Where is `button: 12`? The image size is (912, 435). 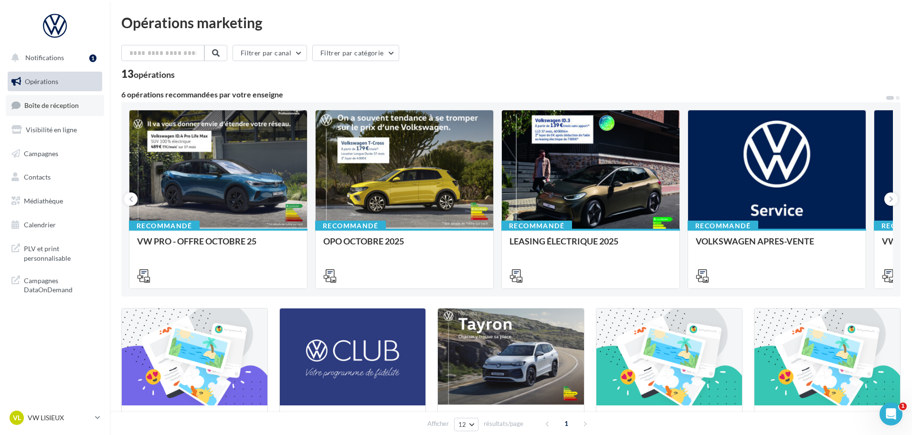
button: 12 is located at coordinates (466, 424).